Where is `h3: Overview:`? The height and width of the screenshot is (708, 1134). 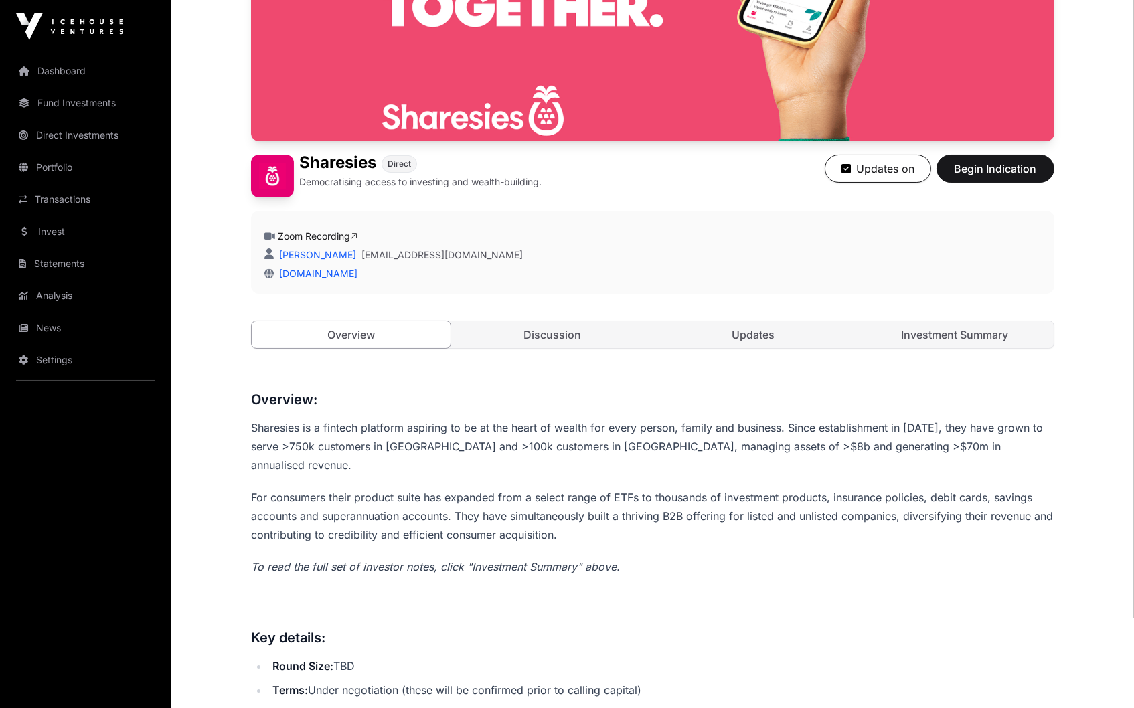
h3: Overview: is located at coordinates (652, 400).